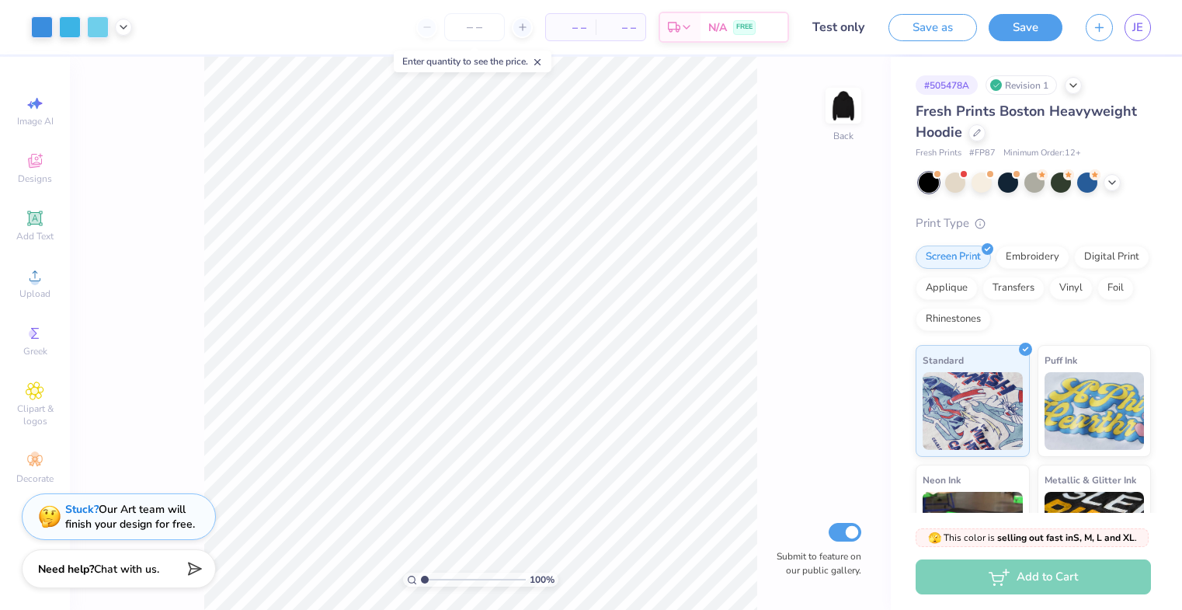 This screenshot has width=1182, height=610. I want to click on span: Standard, so click(943, 360).